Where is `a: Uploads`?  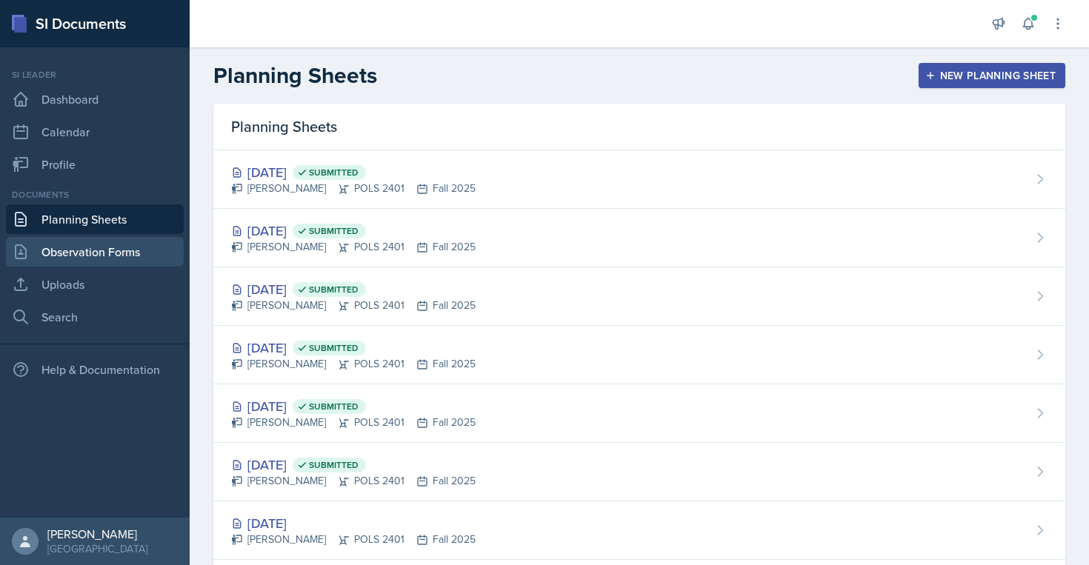
a: Uploads is located at coordinates (95, 284).